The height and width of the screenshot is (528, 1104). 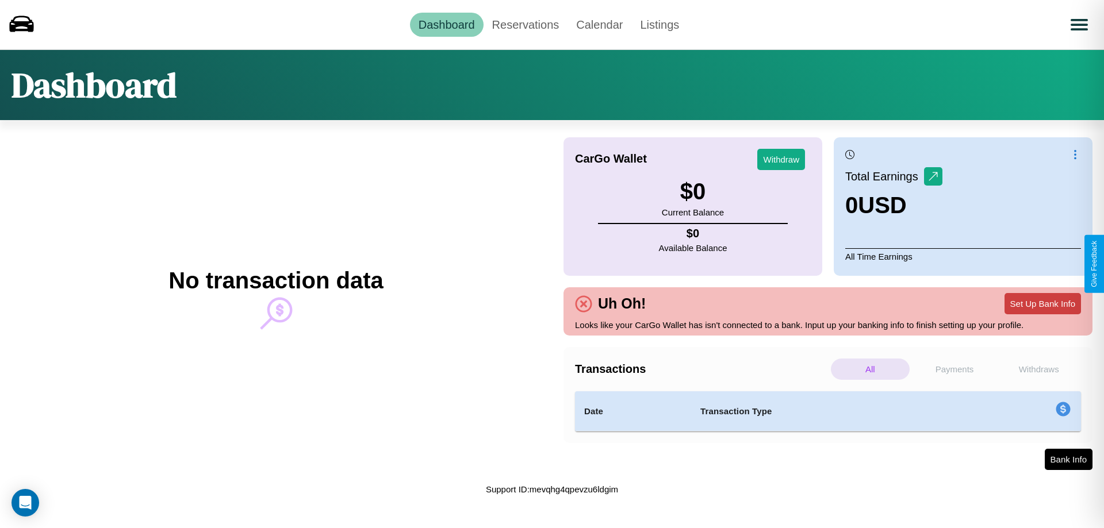 What do you see at coordinates (693, 248) in the screenshot?
I see `p: Available Balance` at bounding box center [693, 248].